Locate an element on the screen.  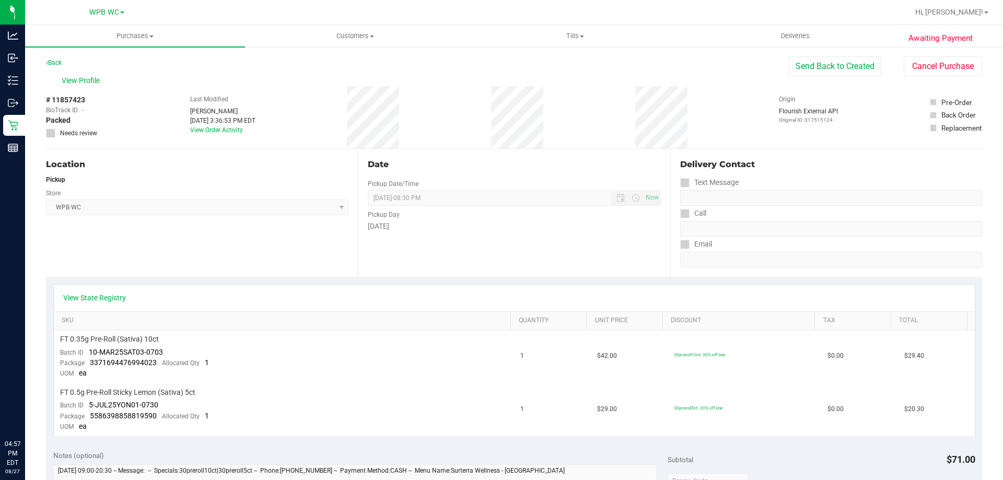
span: FT 0.5g Pre-Roll Sticky Lemon (Sativa) 5ct is located at coordinates (127, 392).